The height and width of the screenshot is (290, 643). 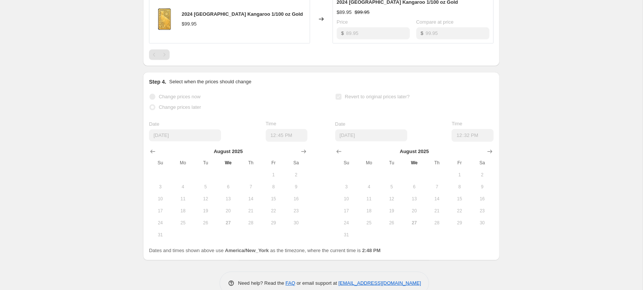 I want to click on th: Friday, so click(x=459, y=163).